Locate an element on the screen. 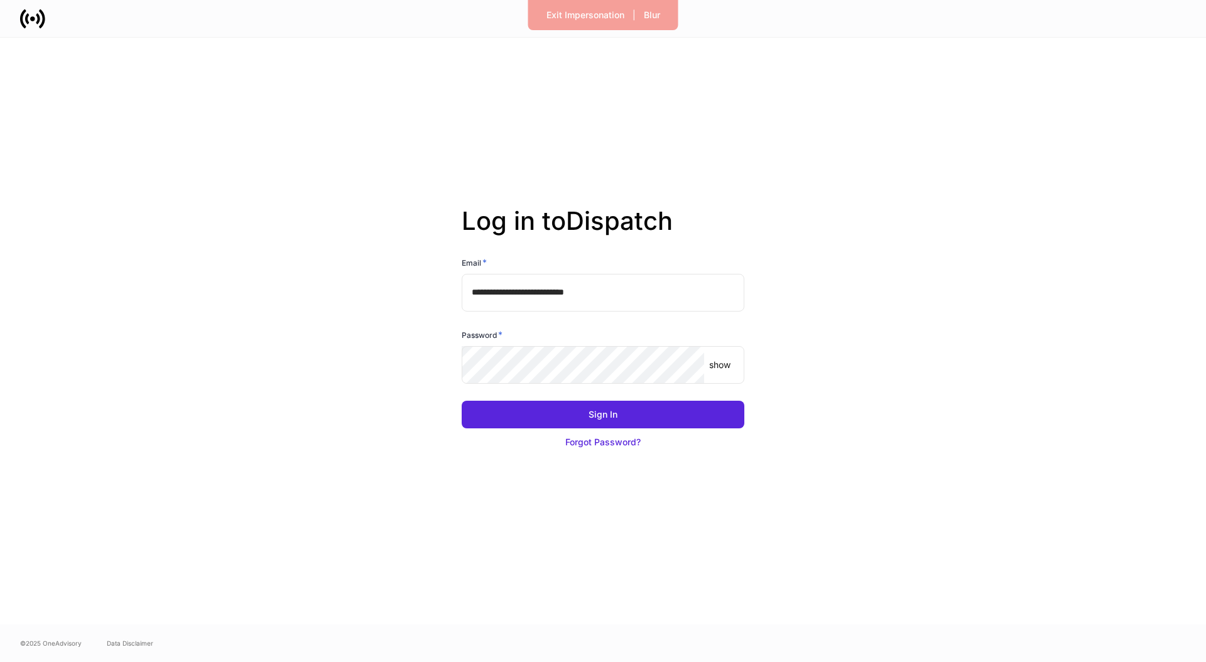 The height and width of the screenshot is (662, 1206). div: Exit Impersonation is located at coordinates (586, 15).